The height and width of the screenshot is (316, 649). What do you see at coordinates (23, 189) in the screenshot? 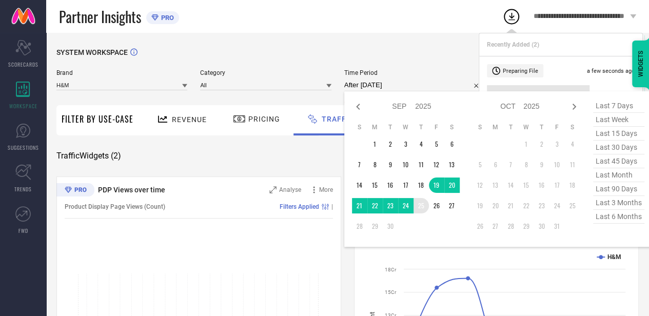
I see `span: TRENDS` at bounding box center [23, 189].